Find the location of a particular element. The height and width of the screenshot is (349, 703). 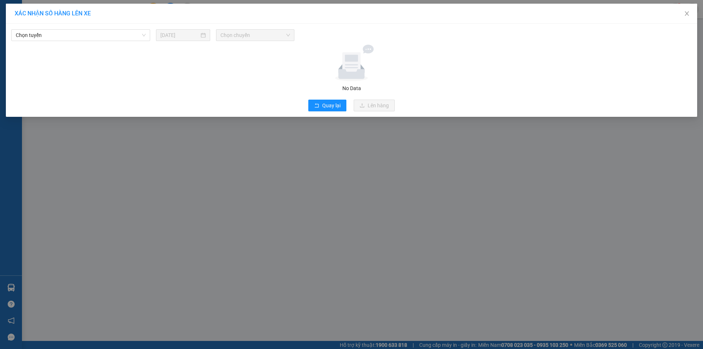

button: uploadLên hàng is located at coordinates (374, 106).